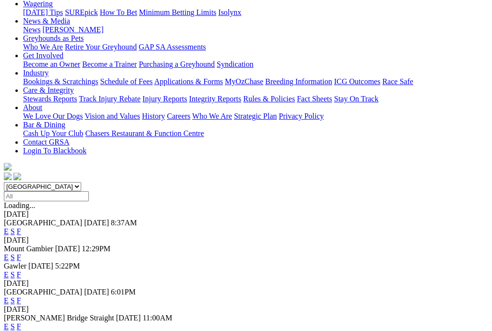 The image size is (492, 331). What do you see at coordinates (189, 81) in the screenshot?
I see `a: Applications & Forms` at bounding box center [189, 81].